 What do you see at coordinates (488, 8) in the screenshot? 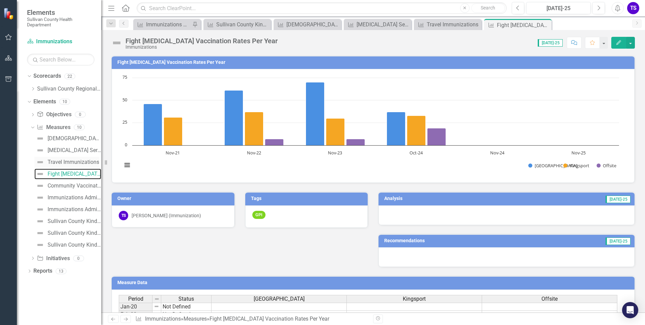
I see `button: Search` at bounding box center [488, 8].